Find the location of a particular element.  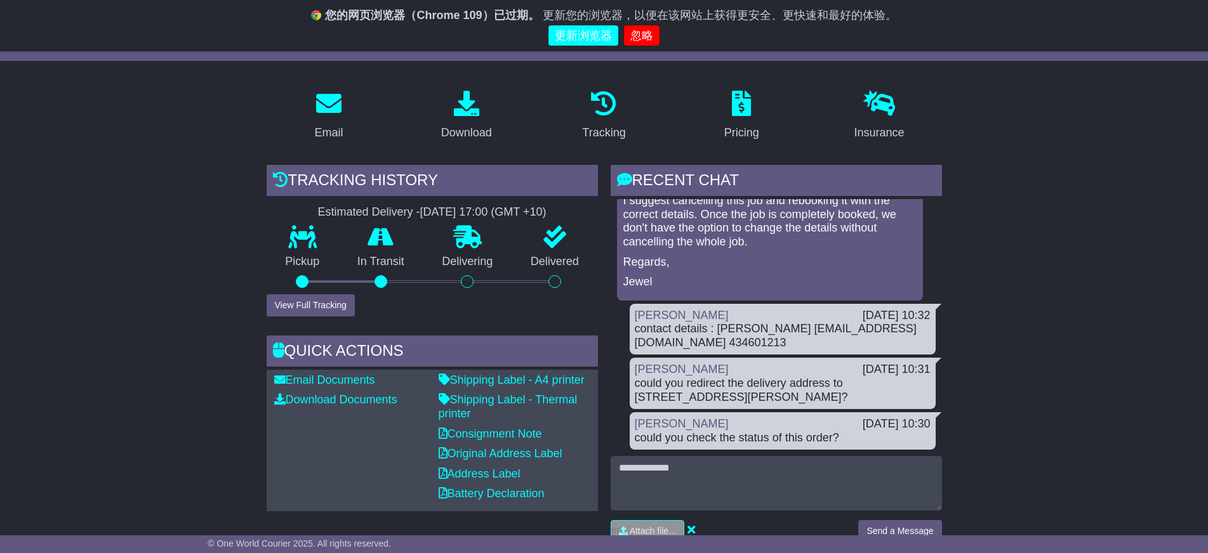

a: Original Address Label is located at coordinates (500, 454).